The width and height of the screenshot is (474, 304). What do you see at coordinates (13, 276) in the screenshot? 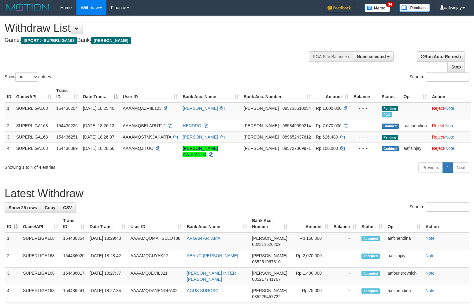
I see `td: 3` at bounding box center [13, 276].